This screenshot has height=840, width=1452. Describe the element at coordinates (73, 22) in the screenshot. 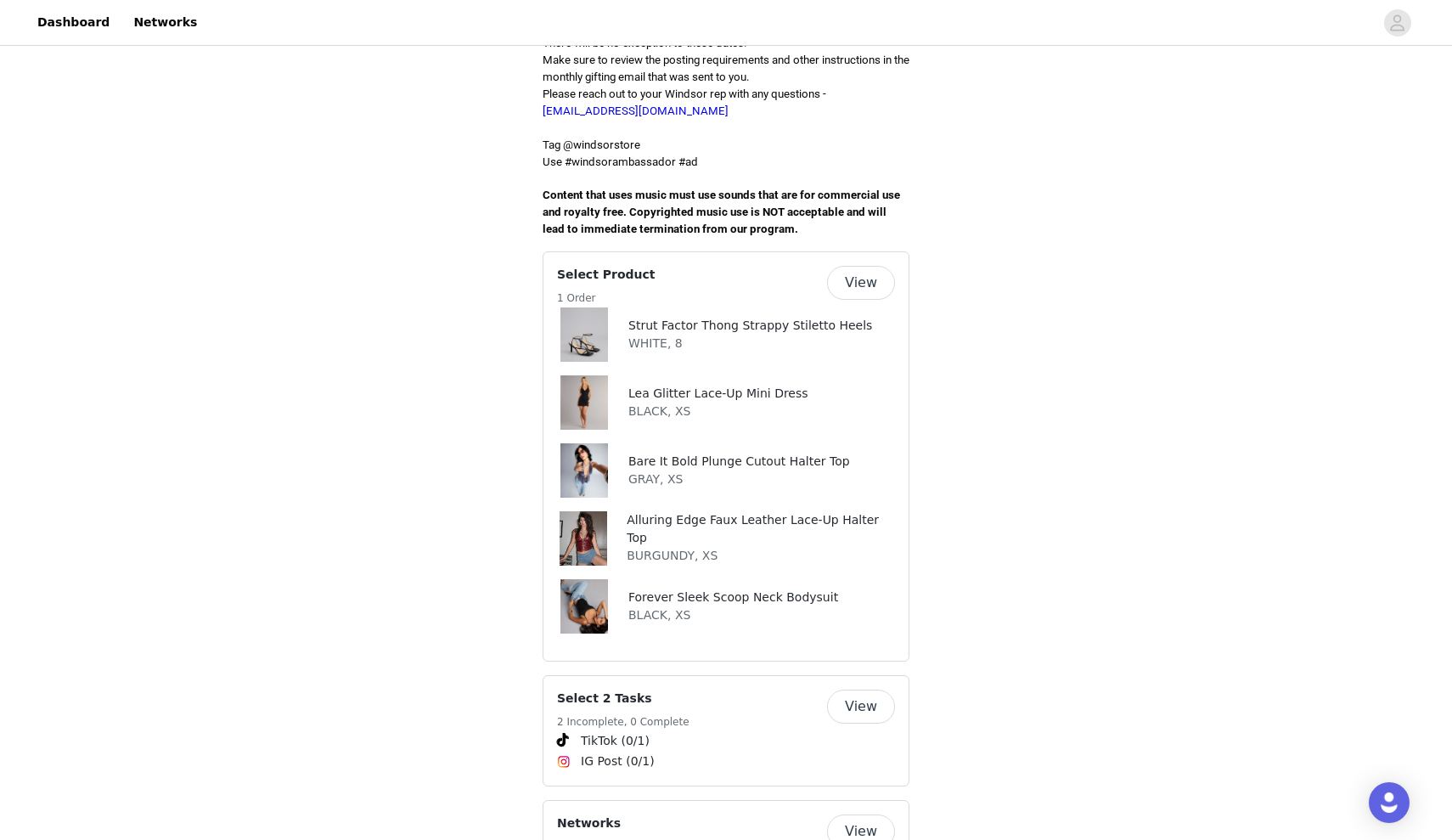

I see `a: Dashboard` at that location.